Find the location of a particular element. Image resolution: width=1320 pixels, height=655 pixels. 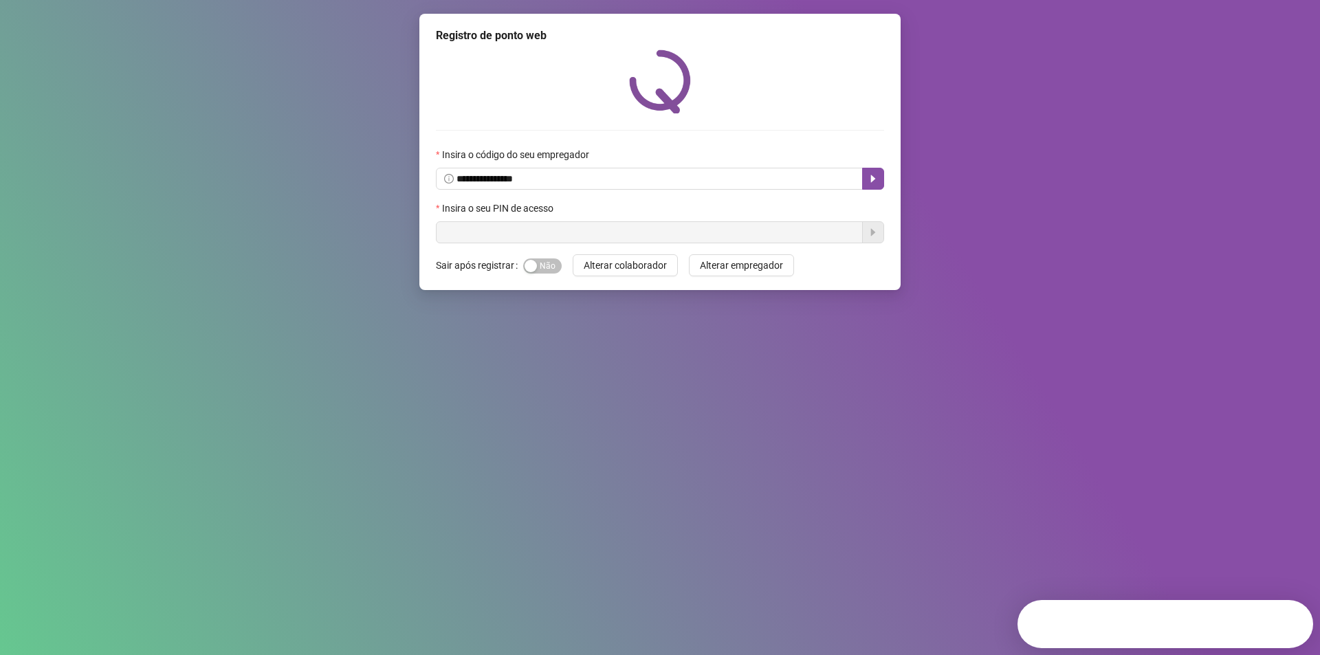

button: Alterar empregador is located at coordinates (741, 265).